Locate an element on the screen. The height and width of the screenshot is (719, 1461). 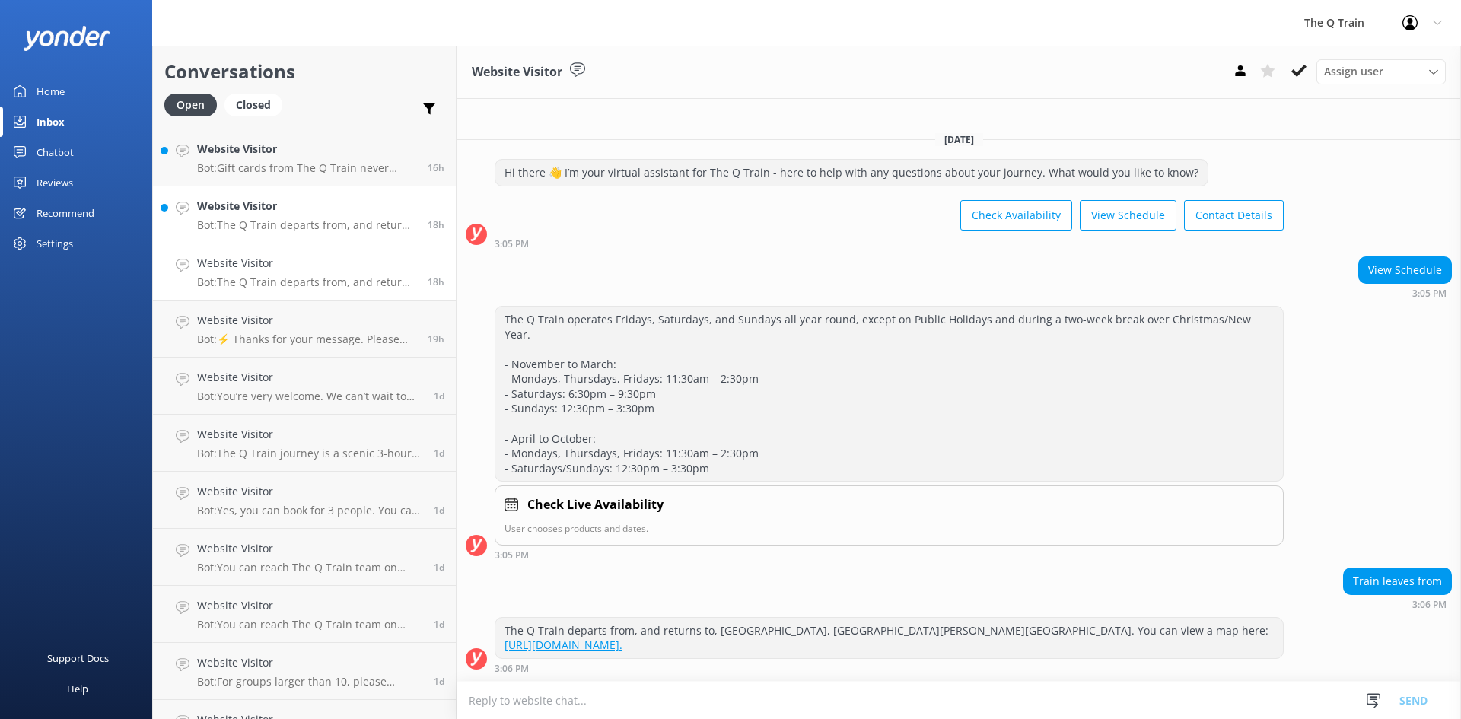
div: Help is located at coordinates (78, 689).